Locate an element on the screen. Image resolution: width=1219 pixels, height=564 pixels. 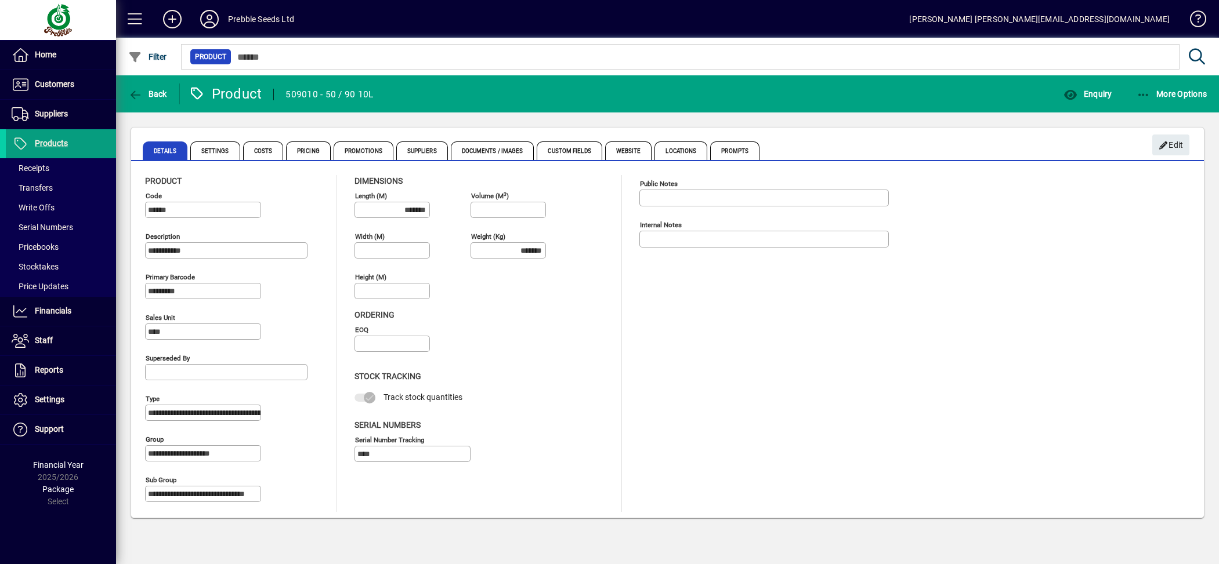
mat-label: Sub group is located at coordinates (161, 480).